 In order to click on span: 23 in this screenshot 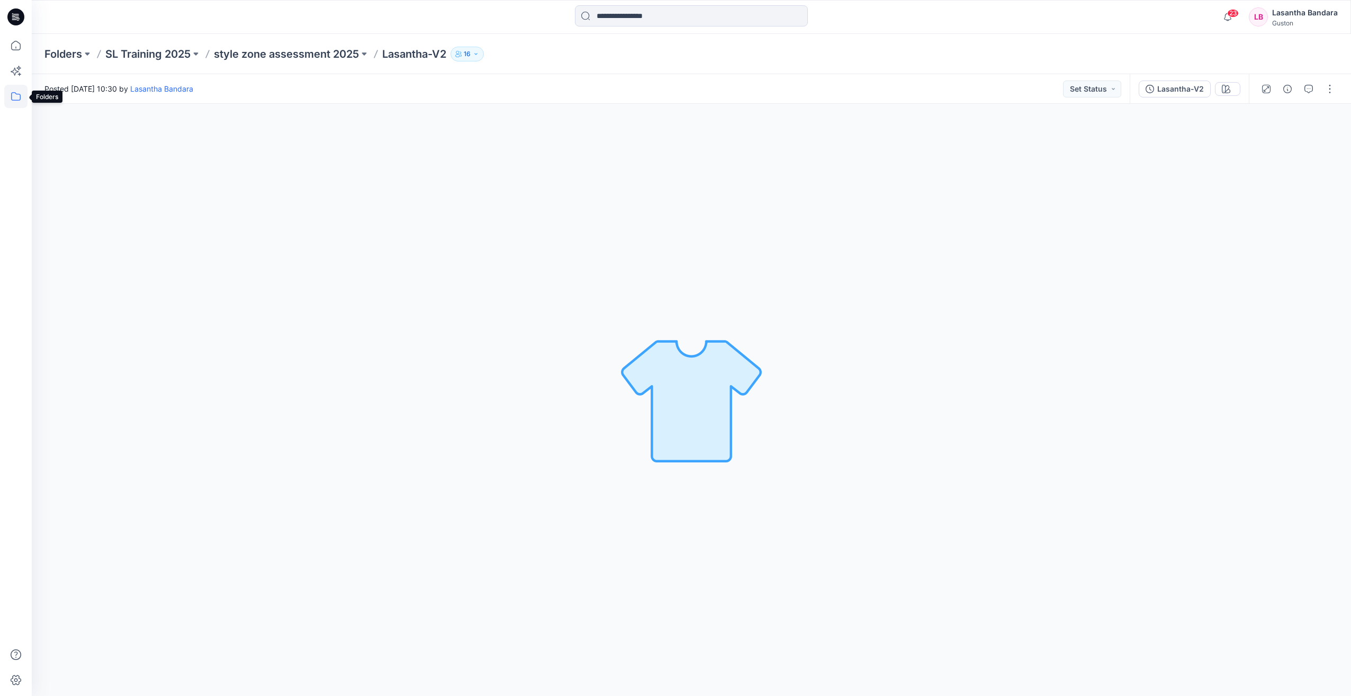, I will do `click(1233, 13)`.